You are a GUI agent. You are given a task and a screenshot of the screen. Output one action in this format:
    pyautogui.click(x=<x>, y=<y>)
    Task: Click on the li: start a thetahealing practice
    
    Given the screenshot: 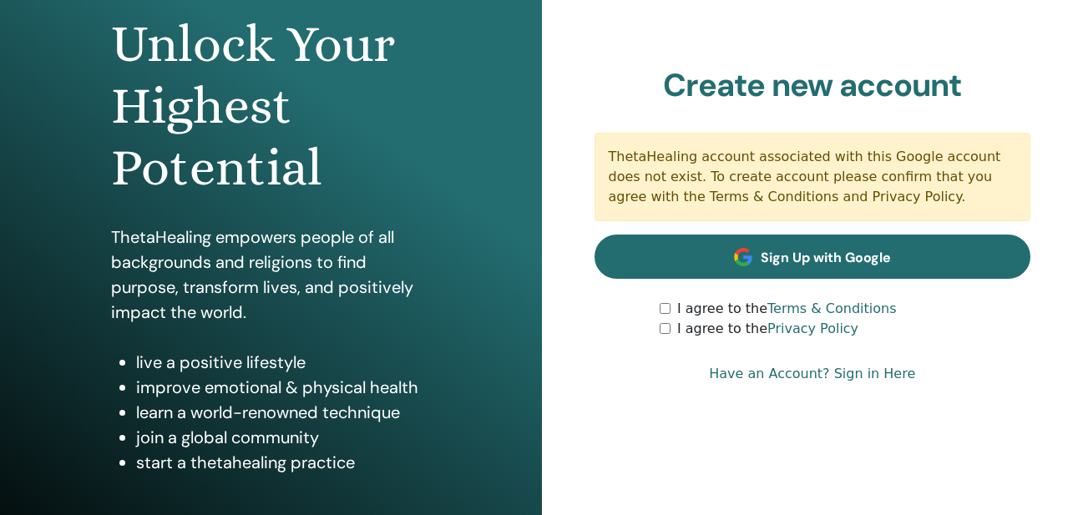 What is the action you would take?
    pyautogui.click(x=283, y=463)
    